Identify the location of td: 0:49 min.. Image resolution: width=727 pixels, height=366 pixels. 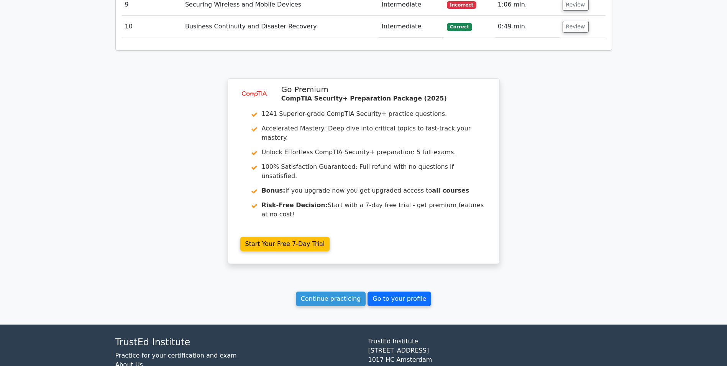
(527, 26).